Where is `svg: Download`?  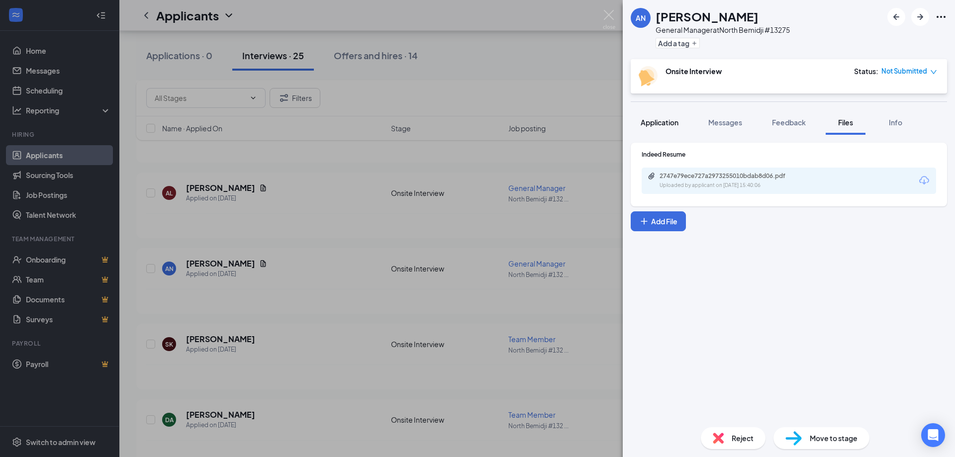
svg: Download is located at coordinates (924, 181).